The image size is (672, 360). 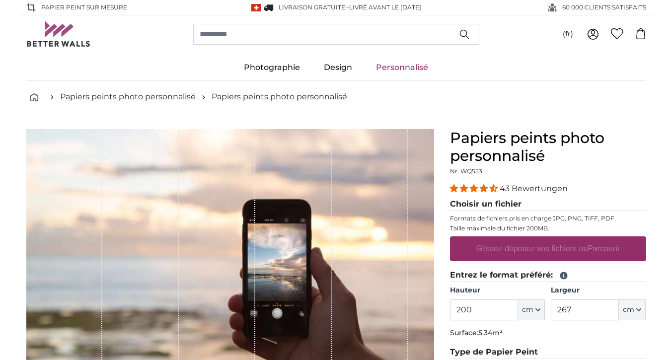 I want to click on a: Design, so click(x=338, y=68).